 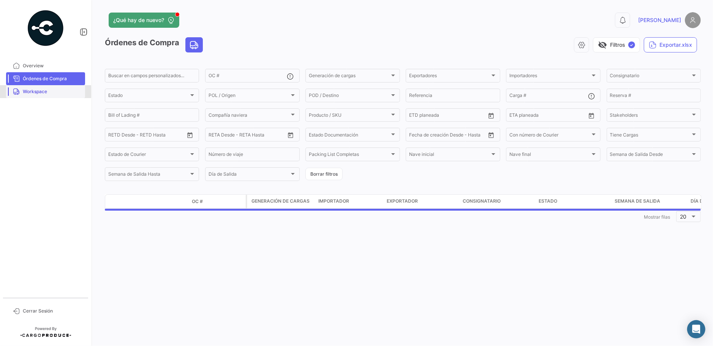 What do you see at coordinates (46, 66) in the screenshot?
I see `a: Overview` at bounding box center [46, 66].